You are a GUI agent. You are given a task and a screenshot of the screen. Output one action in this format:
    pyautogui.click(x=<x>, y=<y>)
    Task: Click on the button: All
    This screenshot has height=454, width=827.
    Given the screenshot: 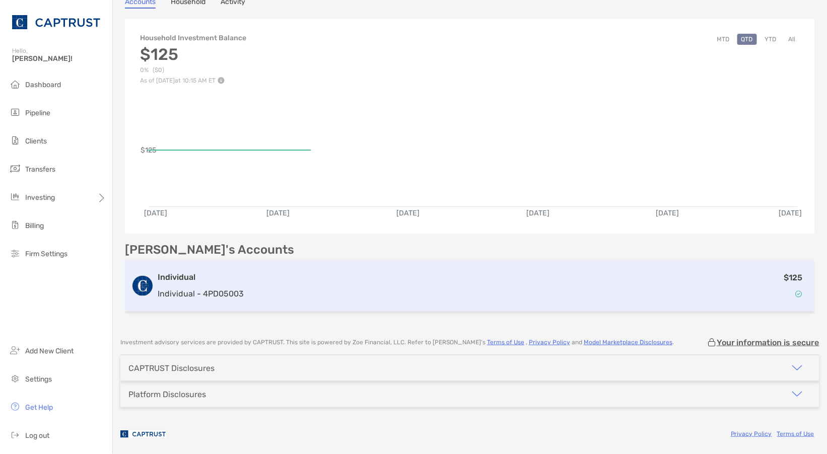 What is the action you would take?
    pyautogui.click(x=792, y=39)
    